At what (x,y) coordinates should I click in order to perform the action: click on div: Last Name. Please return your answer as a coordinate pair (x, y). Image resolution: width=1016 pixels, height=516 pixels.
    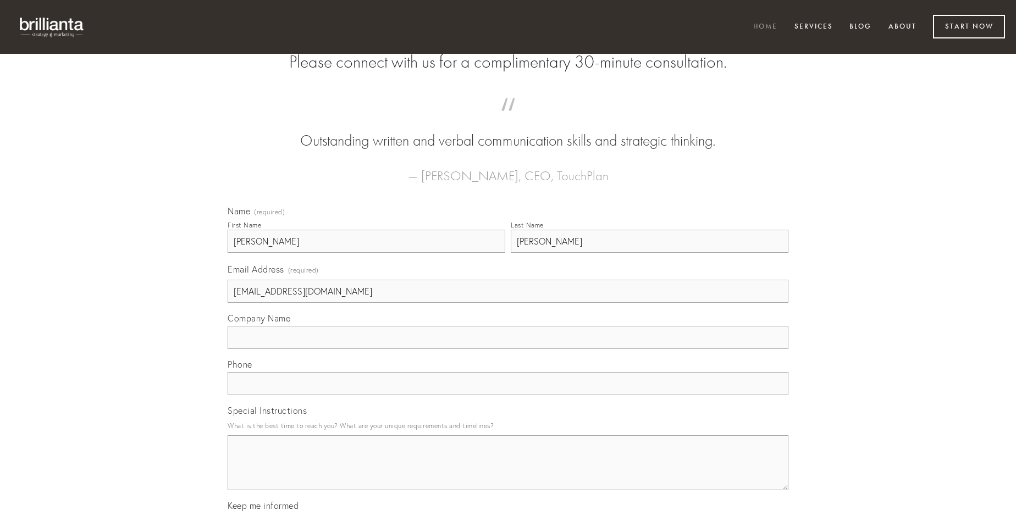
    Looking at the image, I should click on (527, 225).